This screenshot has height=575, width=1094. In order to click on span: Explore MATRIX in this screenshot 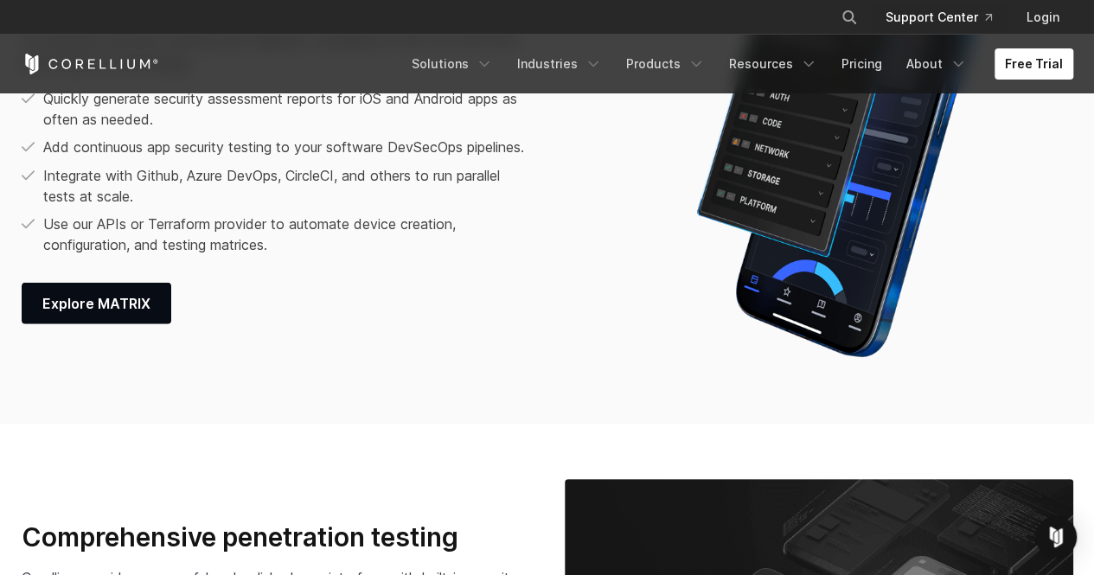, I will do `click(96, 303)`.